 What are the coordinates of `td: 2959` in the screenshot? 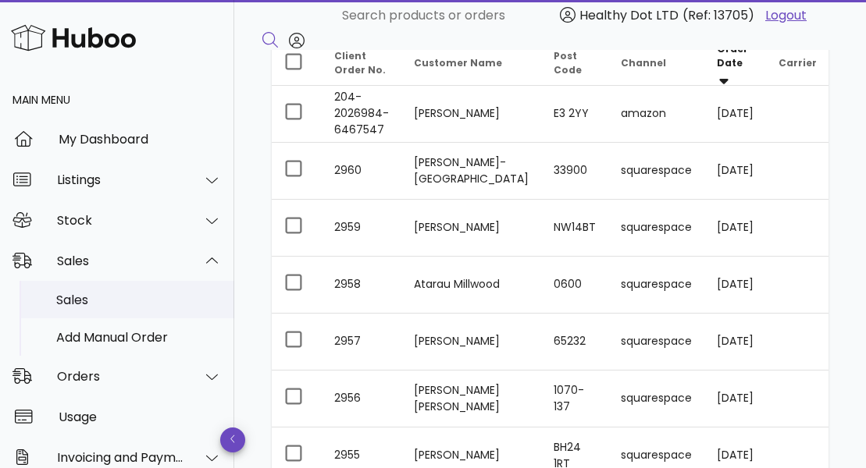 It's located at (361, 228).